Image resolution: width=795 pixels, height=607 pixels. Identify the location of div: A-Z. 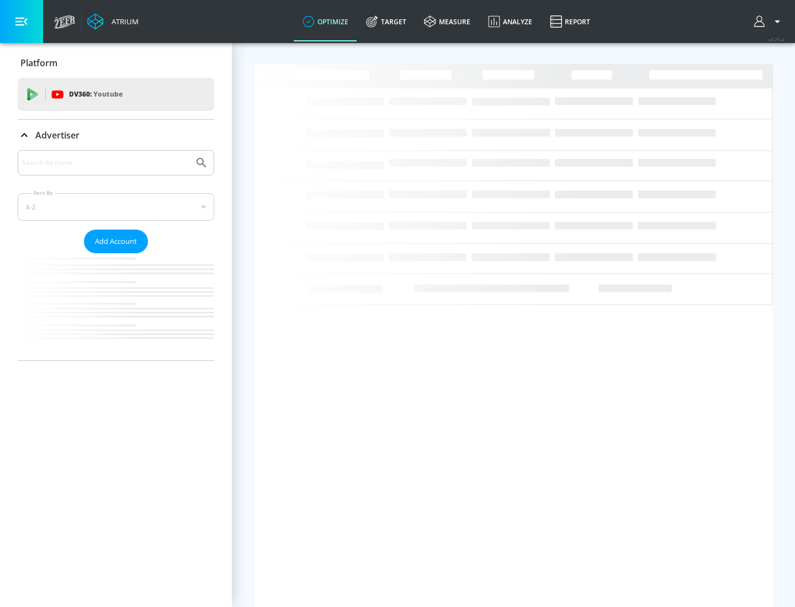
(116, 207).